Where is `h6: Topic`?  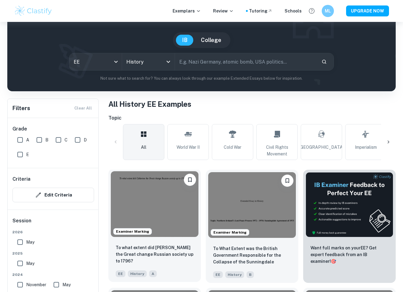
h6: Topic is located at coordinates (252, 118).